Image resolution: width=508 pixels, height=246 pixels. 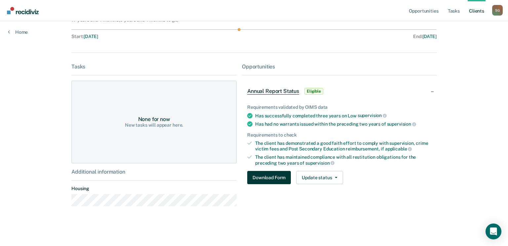 What do you see at coordinates (398, 149) in the screenshot?
I see `span: applicable` at bounding box center [398, 149].